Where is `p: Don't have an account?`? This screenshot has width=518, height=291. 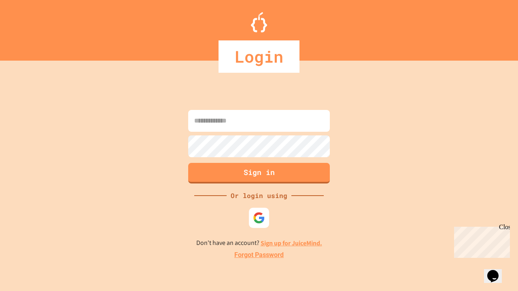 p: Don't have an account? is located at coordinates (259, 243).